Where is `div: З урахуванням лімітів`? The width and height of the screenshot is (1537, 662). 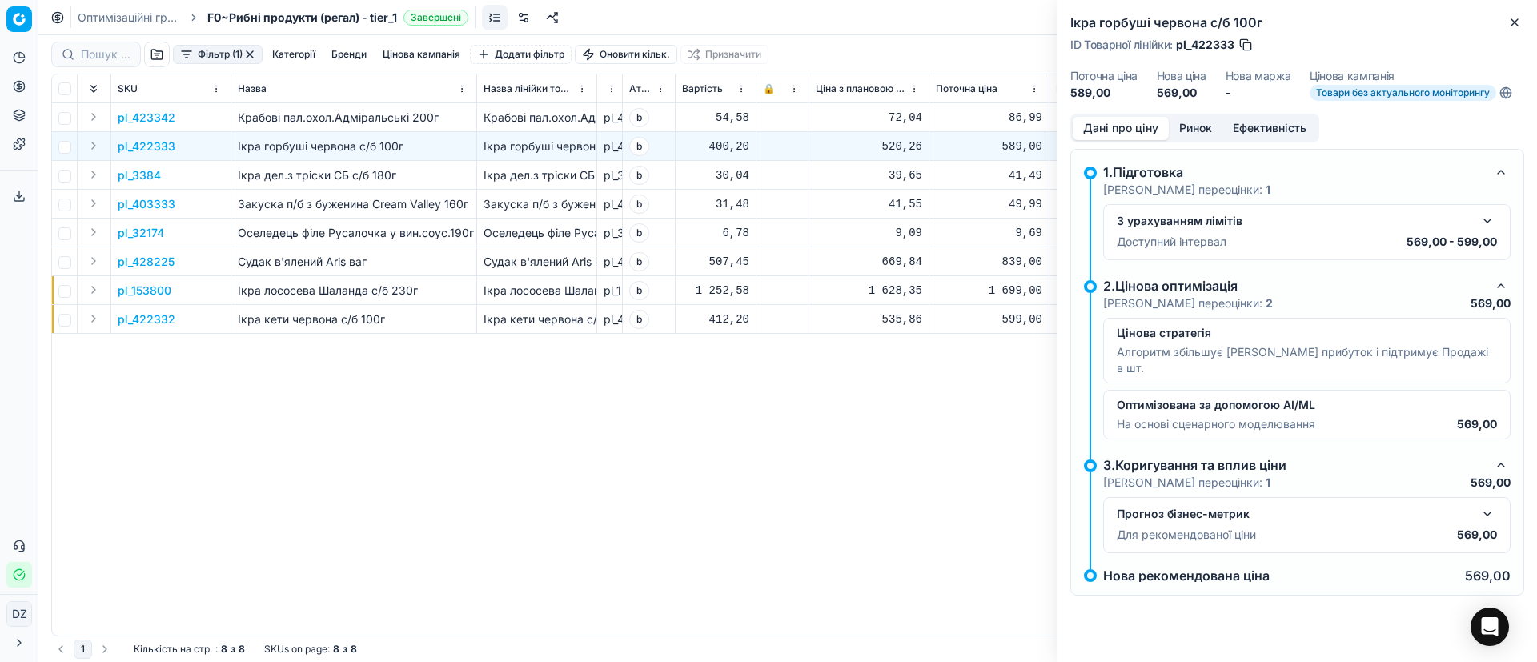 div: З урахуванням лімітів is located at coordinates (1294, 221).